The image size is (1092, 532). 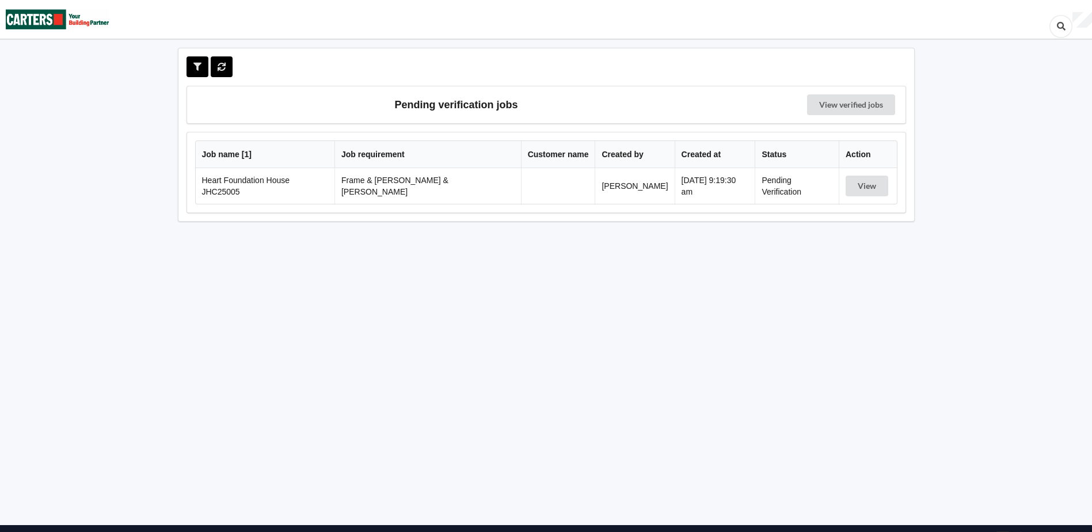 What do you see at coordinates (456, 105) in the screenshot?
I see `h3: Pending verification jobs` at bounding box center [456, 105].